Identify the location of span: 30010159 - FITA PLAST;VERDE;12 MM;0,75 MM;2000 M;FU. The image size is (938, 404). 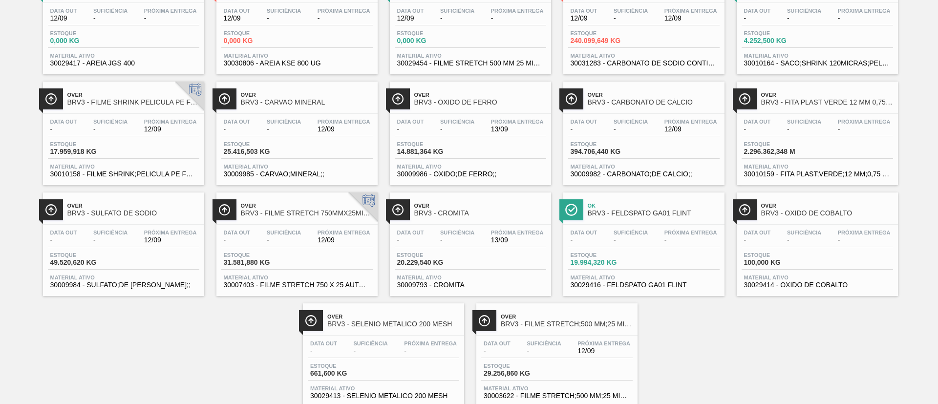
(817, 174).